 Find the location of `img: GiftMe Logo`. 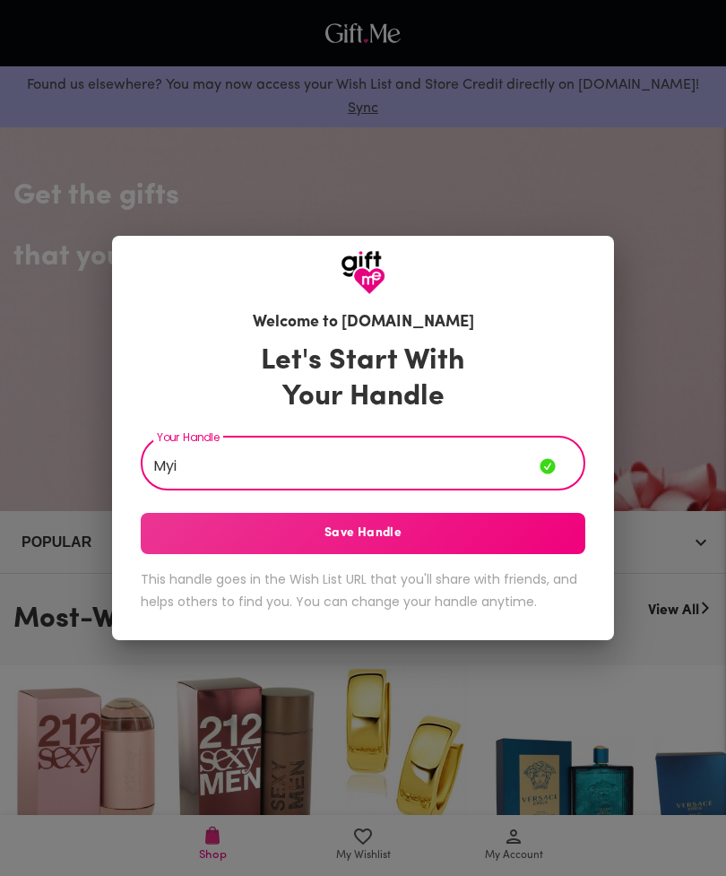

img: GiftMe Logo is located at coordinates (363, 272).